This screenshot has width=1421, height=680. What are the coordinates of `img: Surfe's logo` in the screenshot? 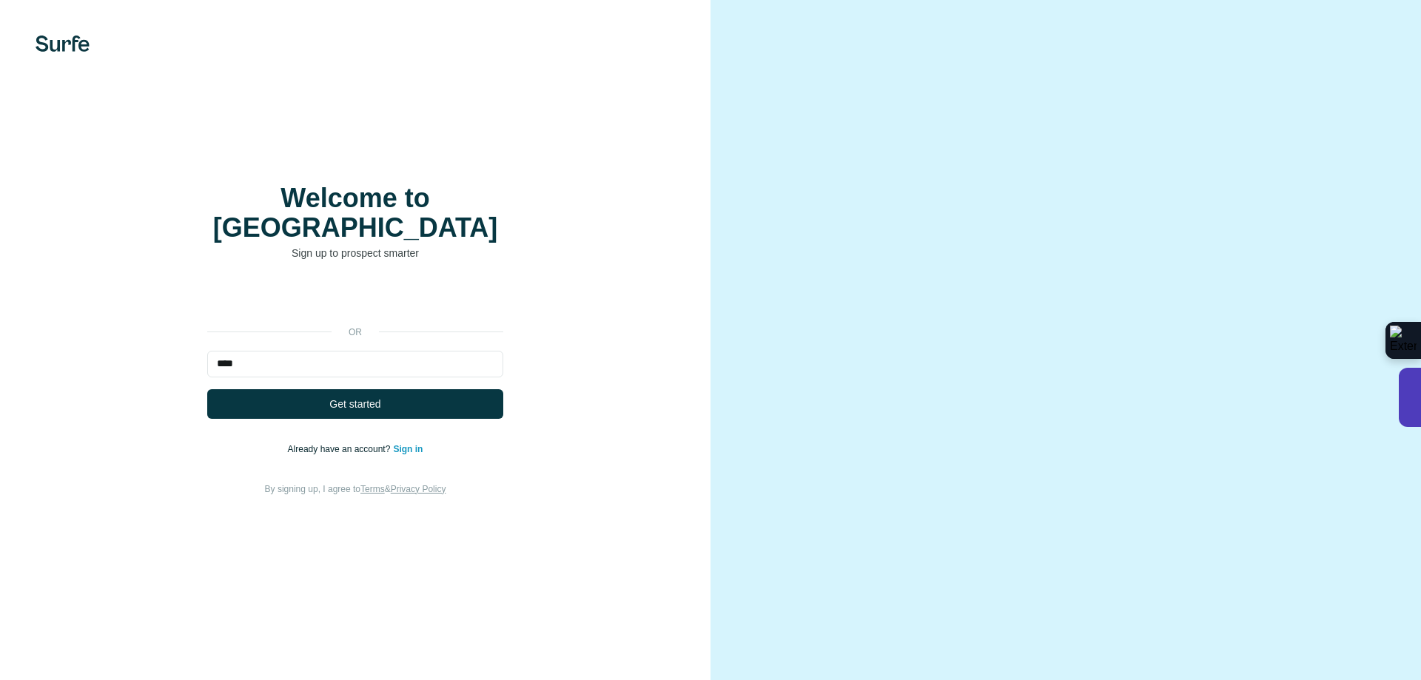 It's located at (62, 44).